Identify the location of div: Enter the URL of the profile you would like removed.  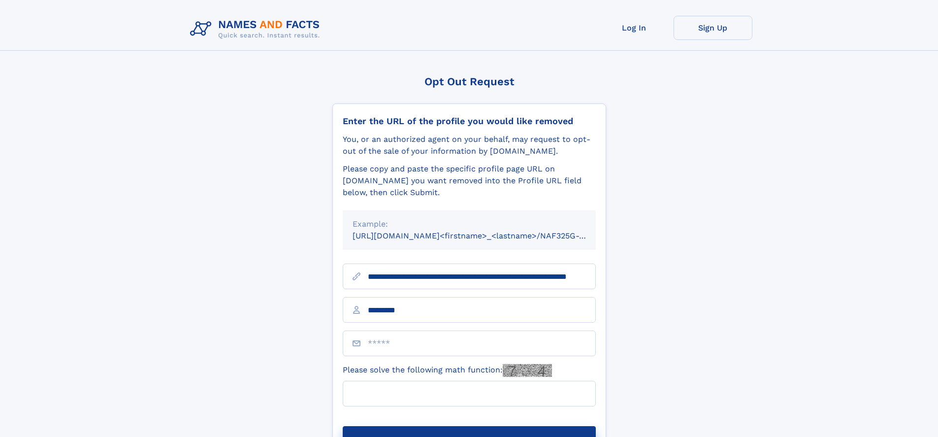
(469, 121).